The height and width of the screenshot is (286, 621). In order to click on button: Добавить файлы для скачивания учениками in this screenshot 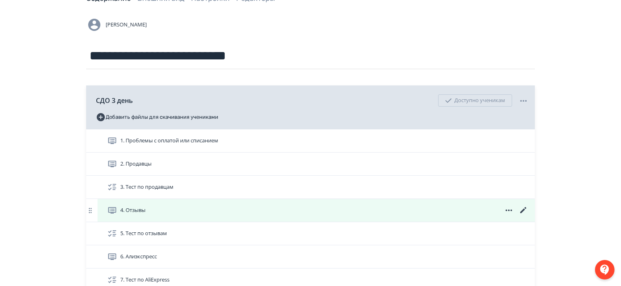, I will do `click(157, 117)`.